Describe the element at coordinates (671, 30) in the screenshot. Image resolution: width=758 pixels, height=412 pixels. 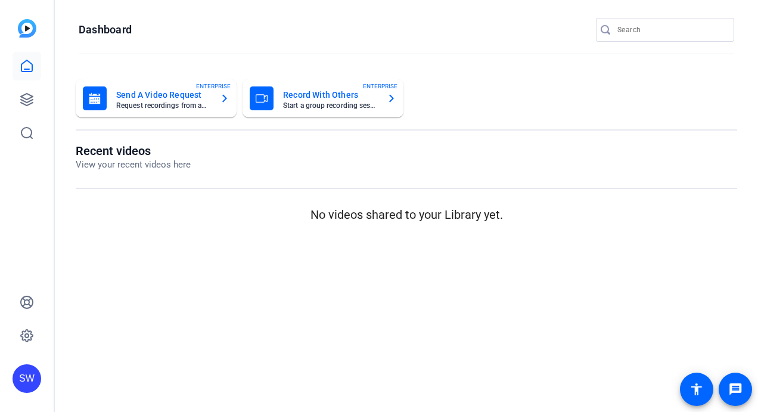
I see `input: Search` at that location.